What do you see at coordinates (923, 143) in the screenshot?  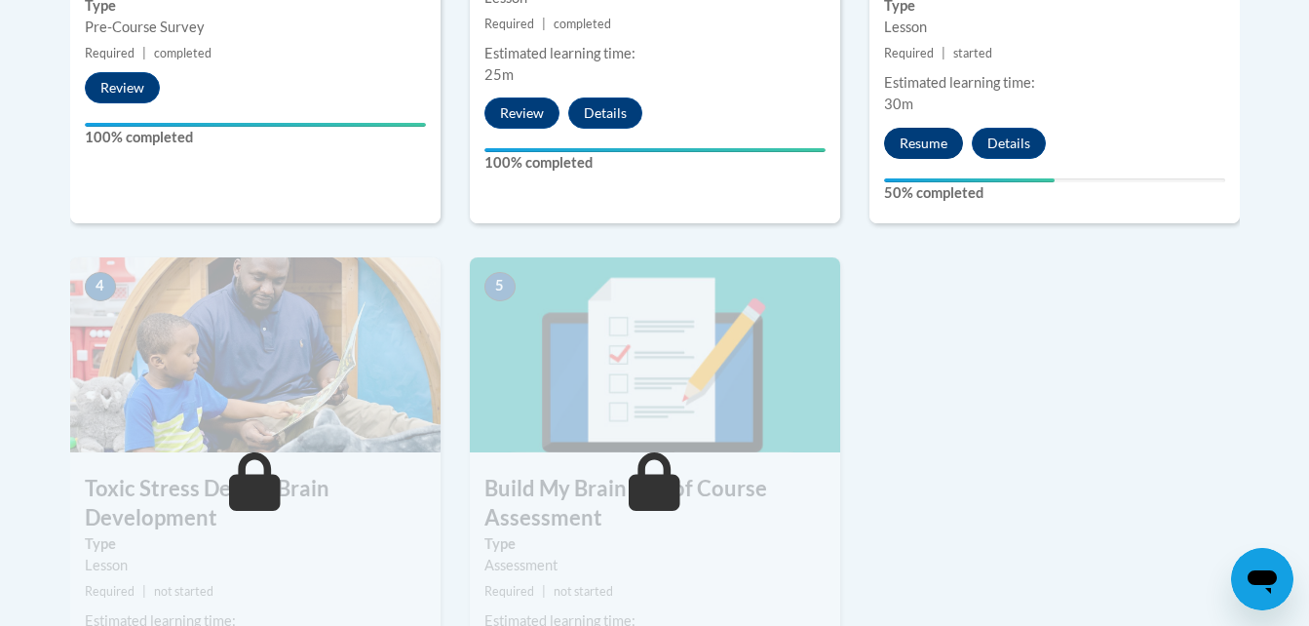 I see `button: Resume` at bounding box center [923, 143].